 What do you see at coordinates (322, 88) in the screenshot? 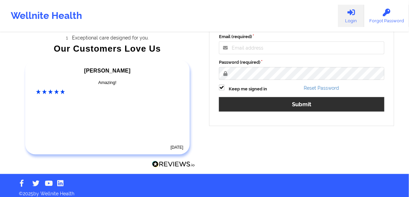
I see `a: Reset Password` at bounding box center [322, 88].